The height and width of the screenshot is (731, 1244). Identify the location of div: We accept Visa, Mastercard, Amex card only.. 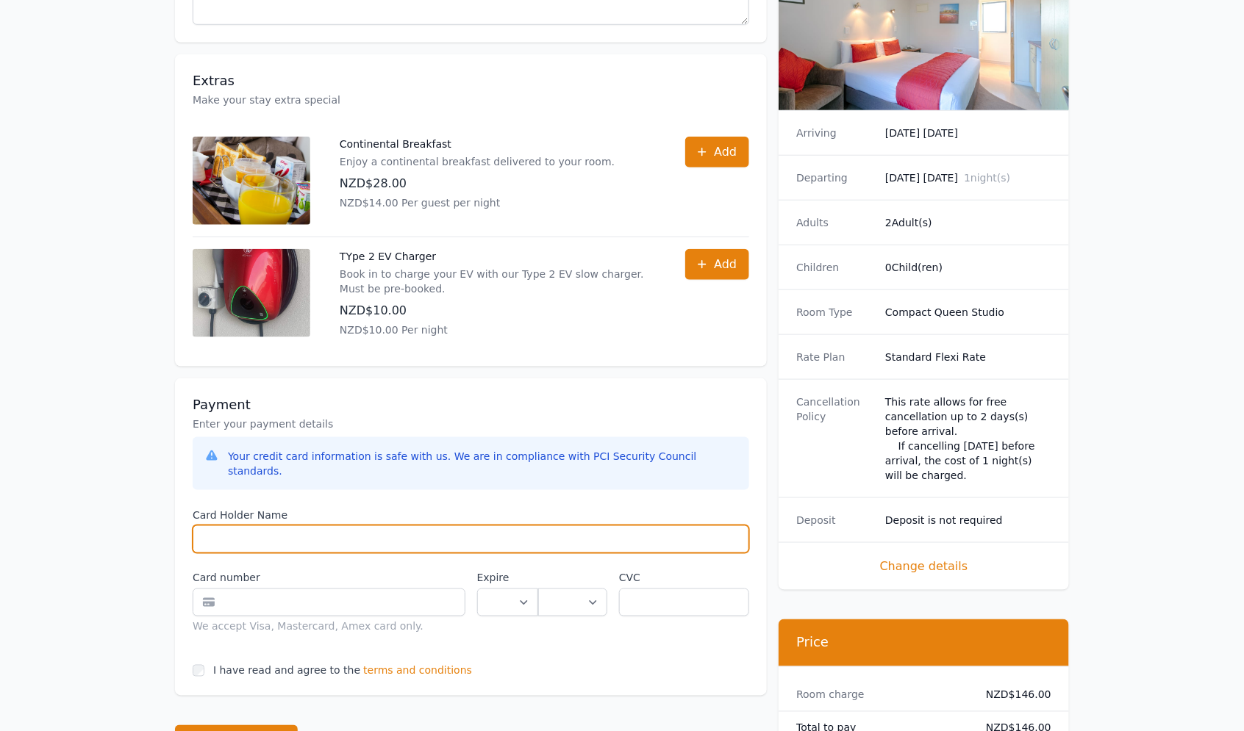
(329, 627).